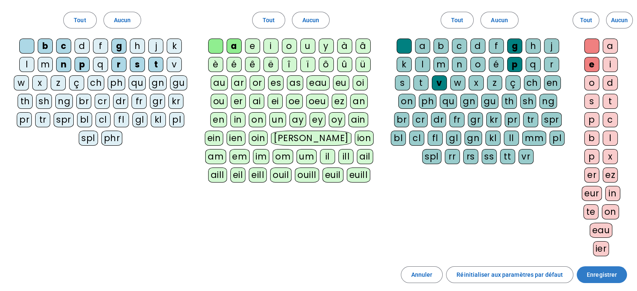 This screenshot has width=637, height=291. What do you see at coordinates (489, 101) in the screenshot?
I see `div: gu` at bounding box center [489, 101].